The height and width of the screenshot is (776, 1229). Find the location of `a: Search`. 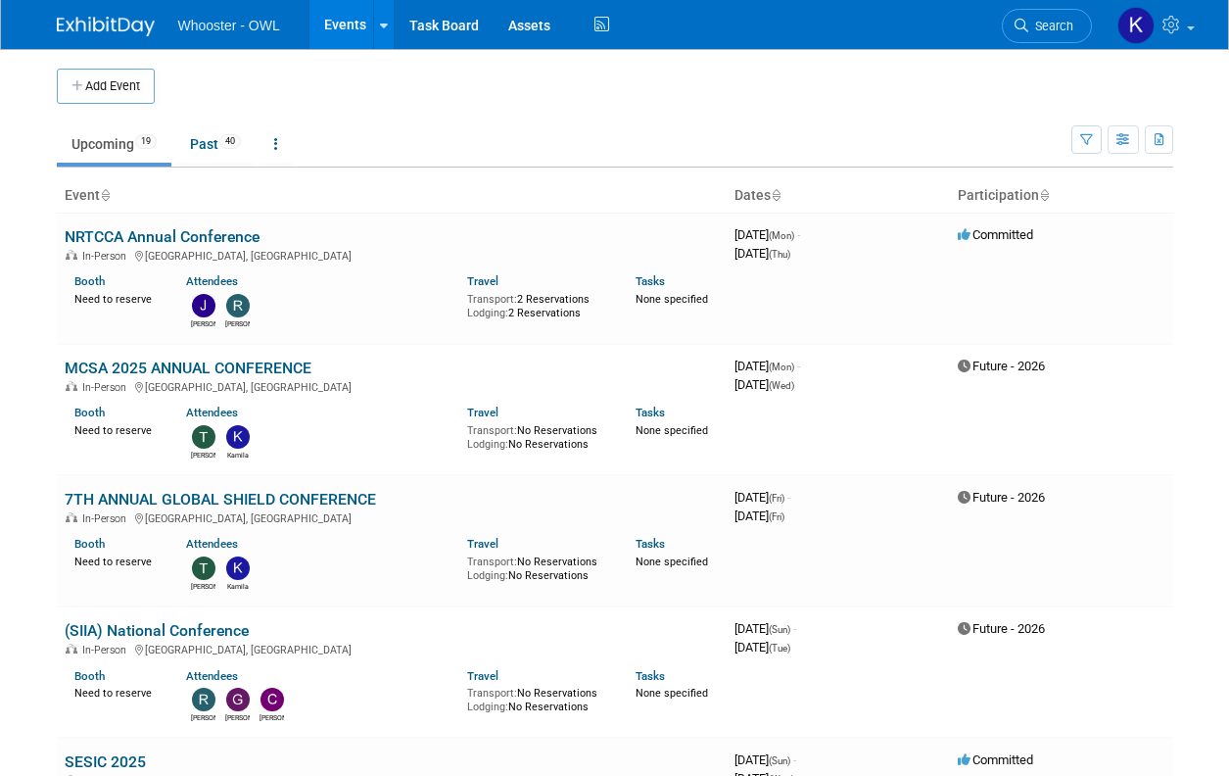

a: Search is located at coordinates (1047, 25).